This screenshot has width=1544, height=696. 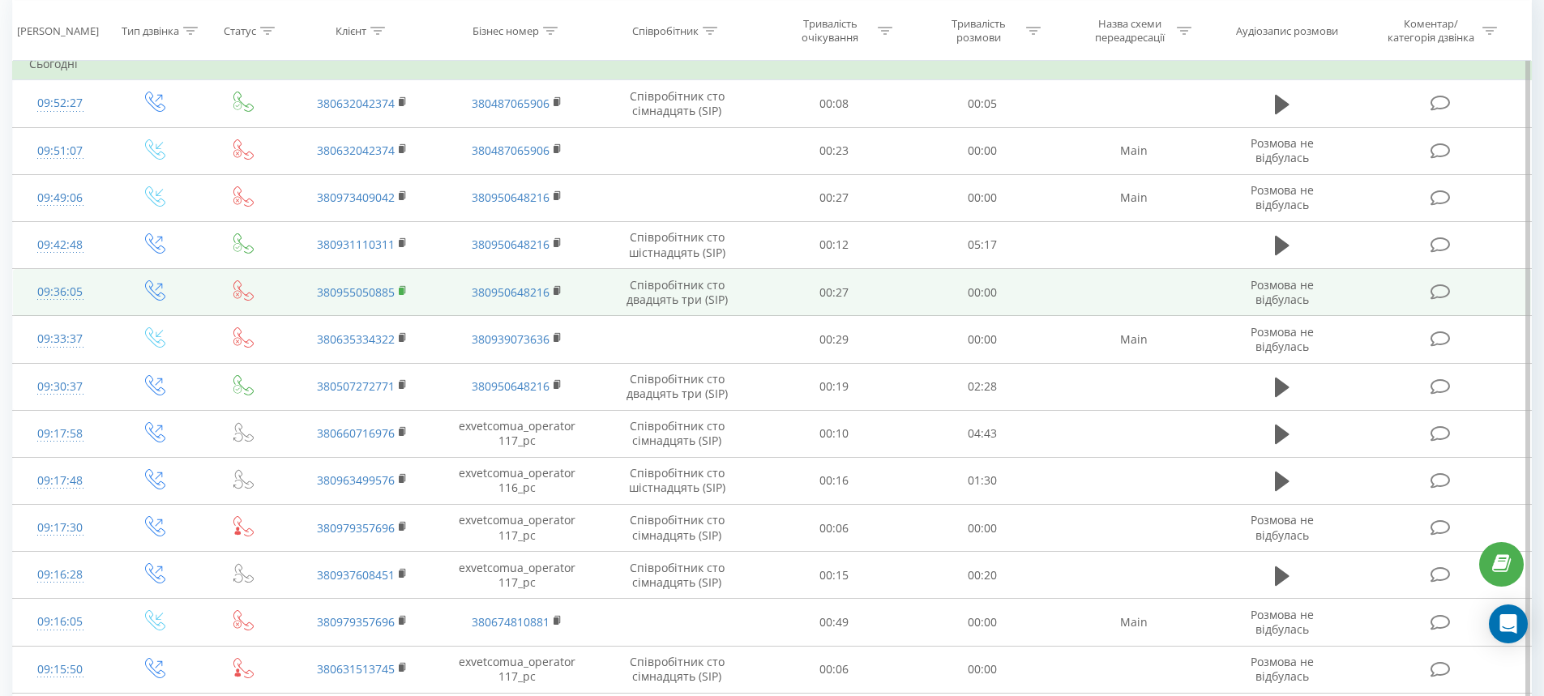 What do you see at coordinates (666, 30) in the screenshot?
I see `div: Співробітник` at bounding box center [666, 30].